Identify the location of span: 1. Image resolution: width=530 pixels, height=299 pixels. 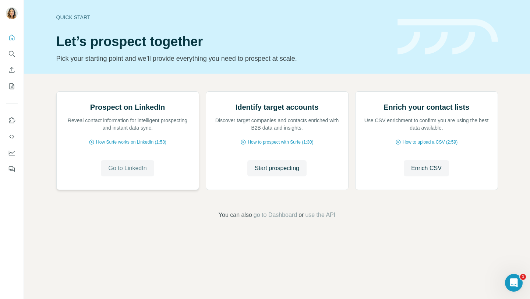
(523, 277).